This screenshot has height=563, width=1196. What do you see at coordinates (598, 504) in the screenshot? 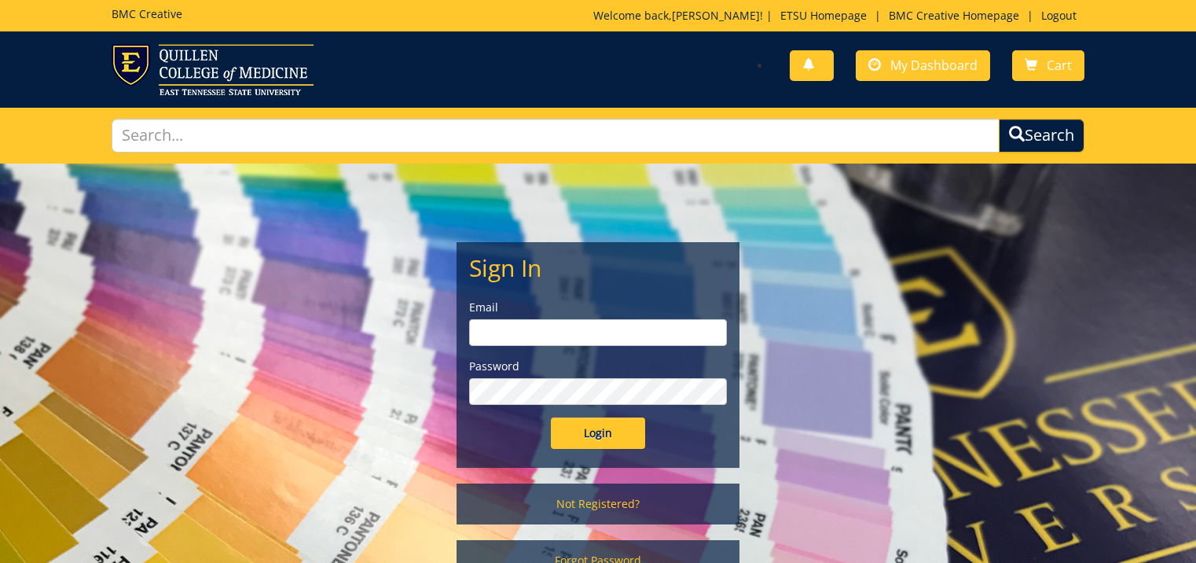
I see `a: Not Registered?` at bounding box center [598, 504].